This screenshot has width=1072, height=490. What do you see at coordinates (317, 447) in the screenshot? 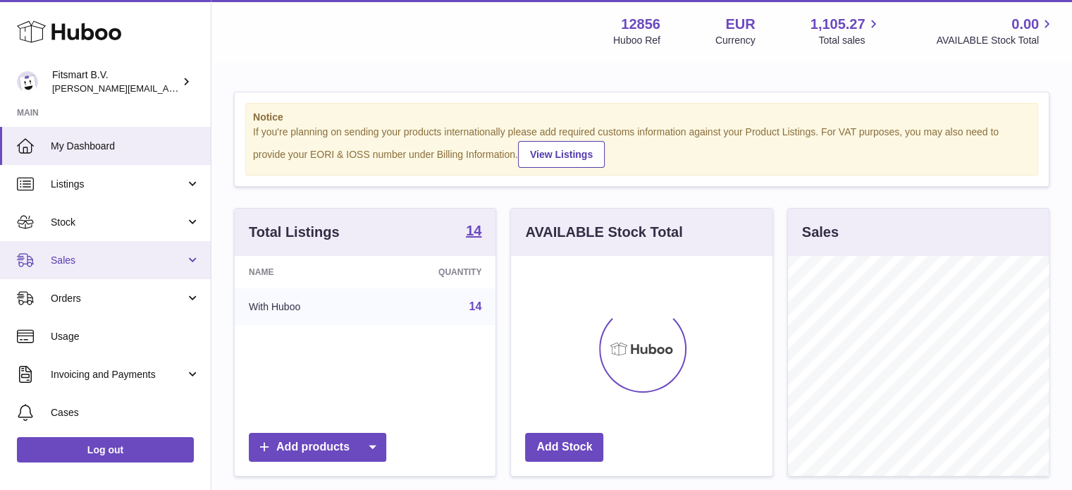
I see `a: Add products` at bounding box center [317, 447].